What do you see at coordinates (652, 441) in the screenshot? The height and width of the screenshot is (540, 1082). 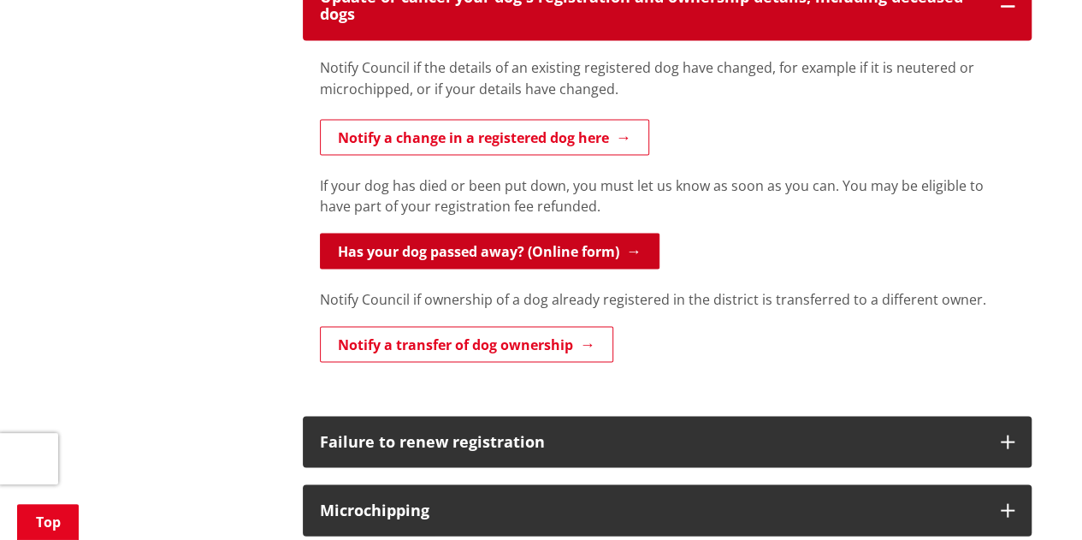 I see `h3: Failure to renew registration` at bounding box center [652, 441].